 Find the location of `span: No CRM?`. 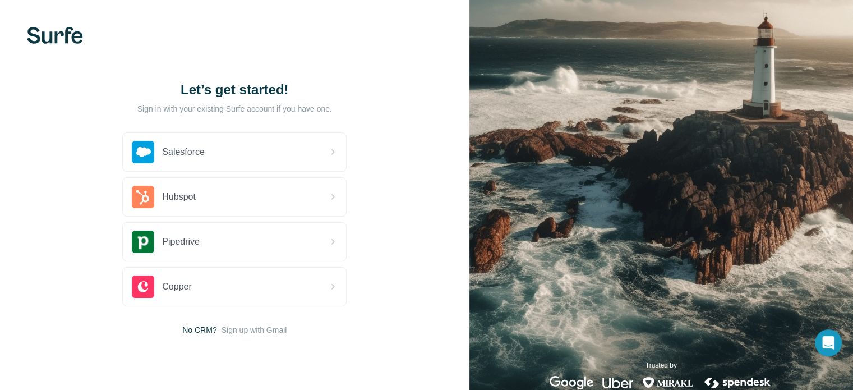

span: No CRM? is located at coordinates (199, 330).